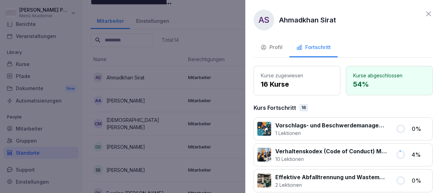 Image resolution: width=441 pixels, height=193 pixels. What do you see at coordinates (272, 47) in the screenshot?
I see `div: Profil` at bounding box center [272, 47].